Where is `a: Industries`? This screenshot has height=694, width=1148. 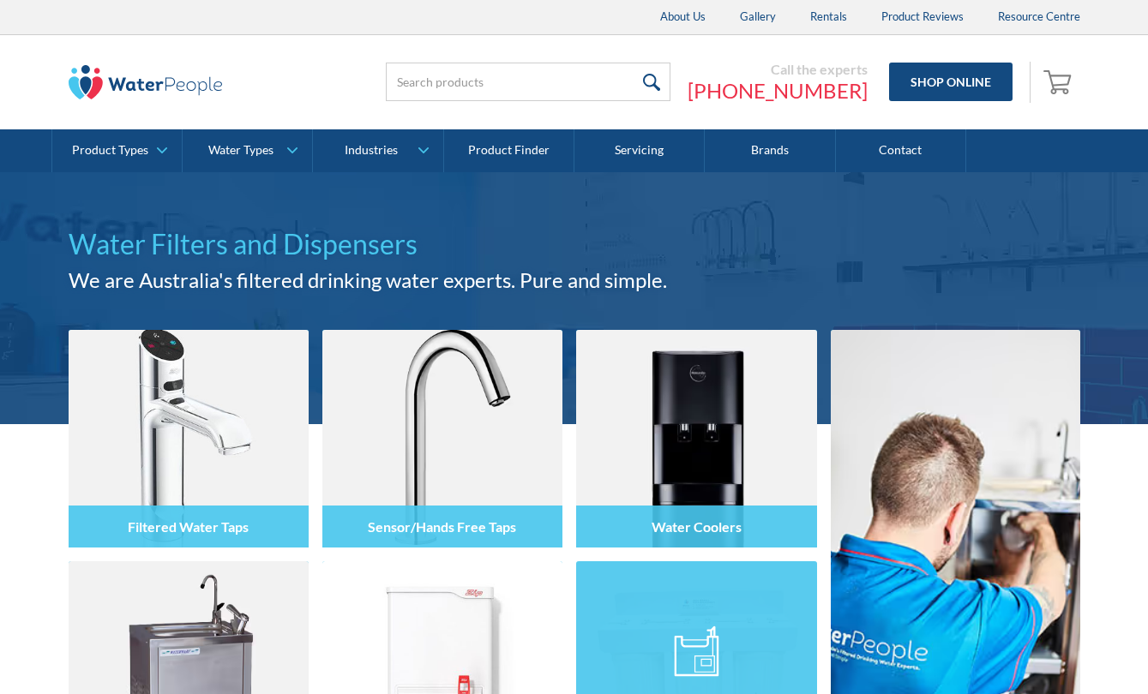 a: Industries is located at coordinates (377, 151).